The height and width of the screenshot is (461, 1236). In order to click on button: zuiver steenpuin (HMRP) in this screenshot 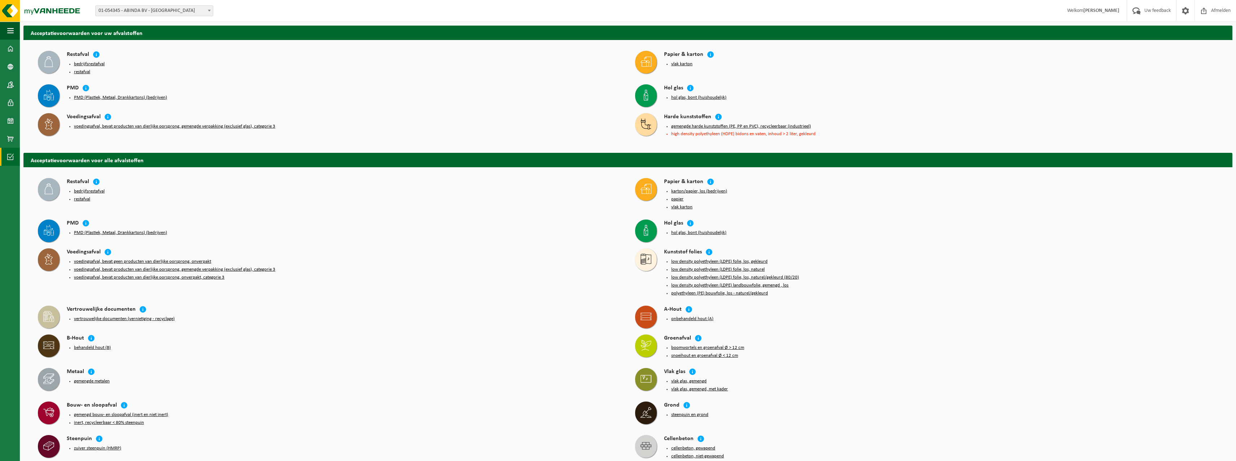, I will do `click(97, 449)`.